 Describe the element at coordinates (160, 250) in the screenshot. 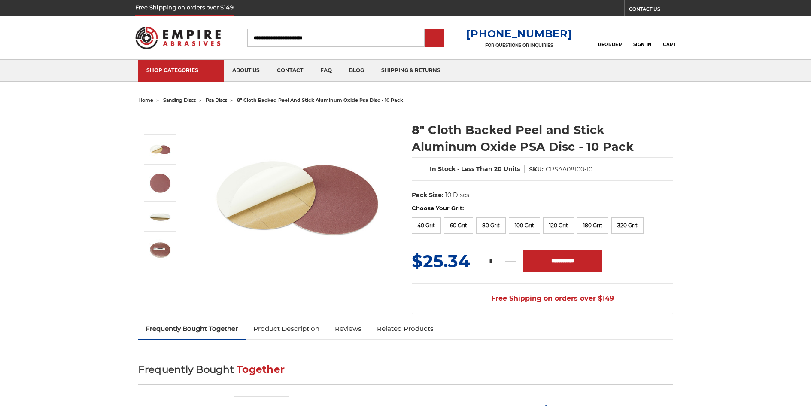

I see `img: clothed backed AOX PSA - 10 Pack` at that location.